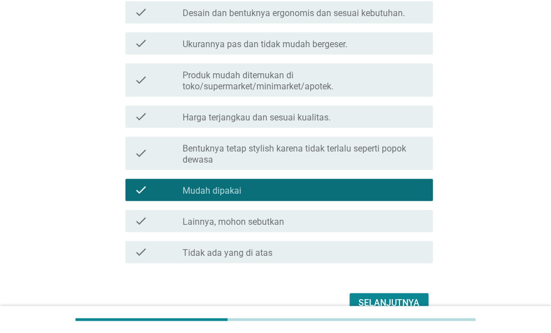 The width and height of the screenshot is (551, 333). What do you see at coordinates (265, 44) in the screenshot?
I see `label: Ukurannya pas dan tidak mudah bergeser.` at bounding box center [265, 44].